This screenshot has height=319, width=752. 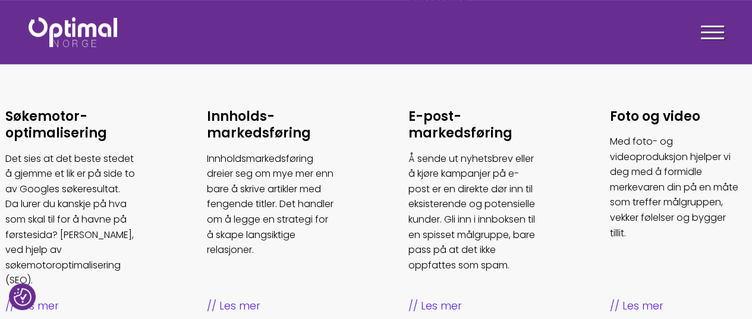 What do you see at coordinates (473, 211) in the screenshot?
I see `a: E-post­markedsføring Å sende ut nyhetsbrev eller å kjøre kampanjer på e-post er en direkte dør in...` at bounding box center [473, 211].